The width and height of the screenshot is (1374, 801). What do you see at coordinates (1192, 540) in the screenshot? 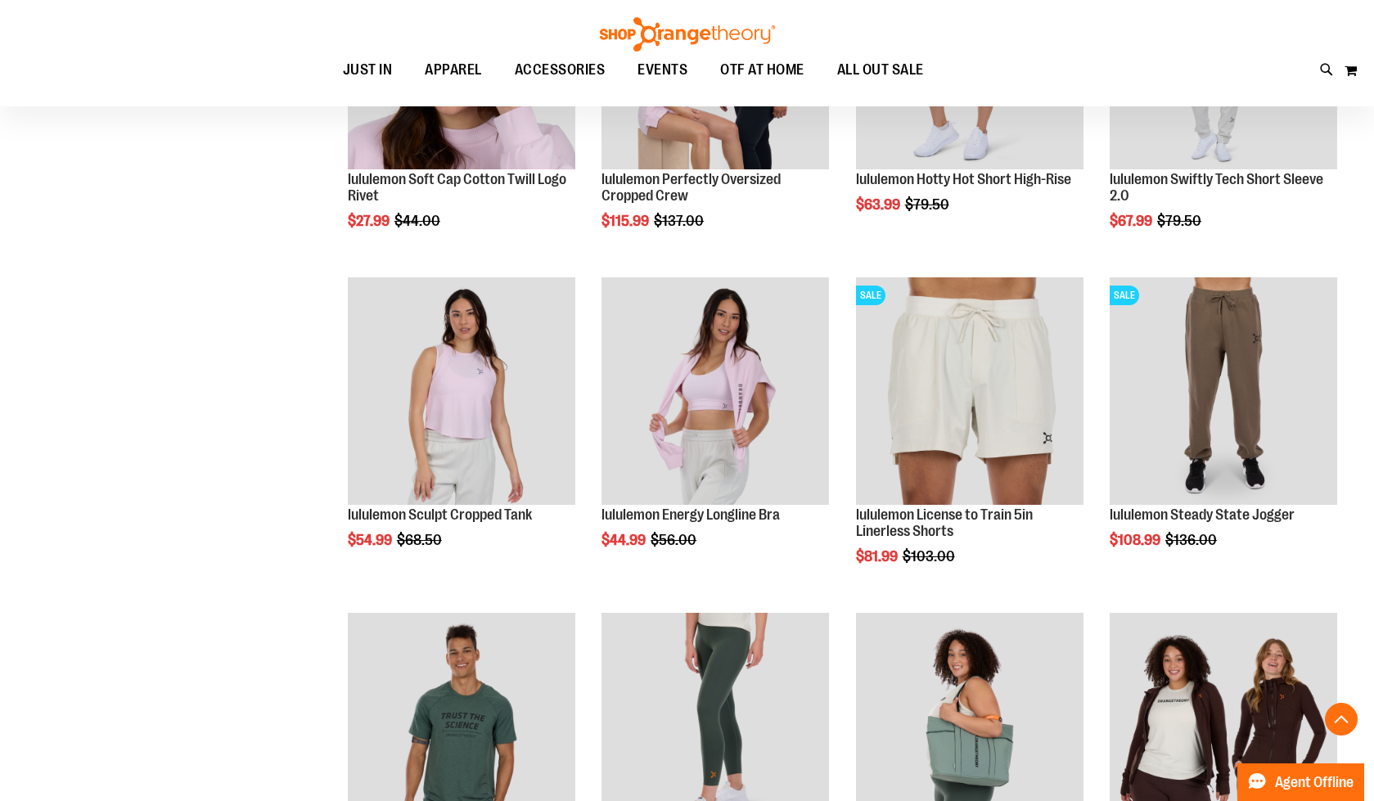
I see `span: $136.00` at bounding box center [1192, 540].